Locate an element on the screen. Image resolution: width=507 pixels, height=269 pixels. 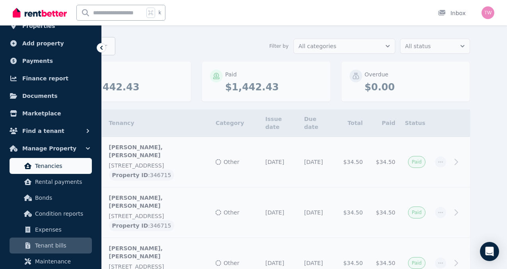
span: Expenses is located at coordinates (62, 230).